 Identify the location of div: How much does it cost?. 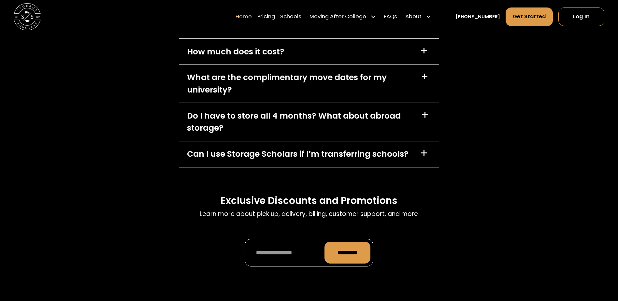
(236, 51).